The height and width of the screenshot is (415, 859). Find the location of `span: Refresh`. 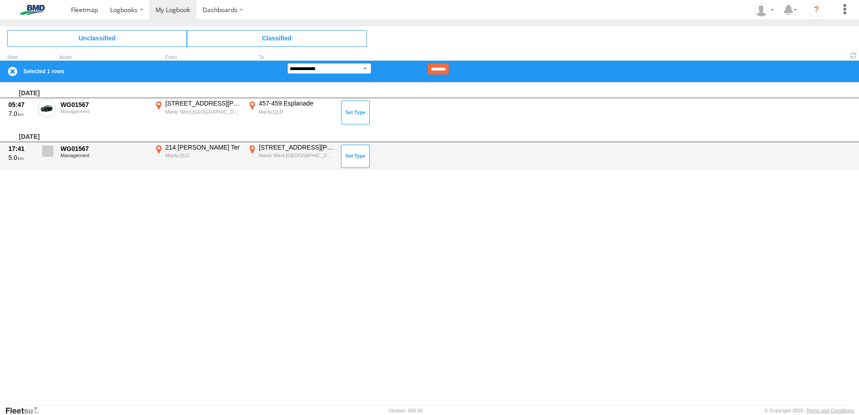

span: Refresh is located at coordinates (853, 55).